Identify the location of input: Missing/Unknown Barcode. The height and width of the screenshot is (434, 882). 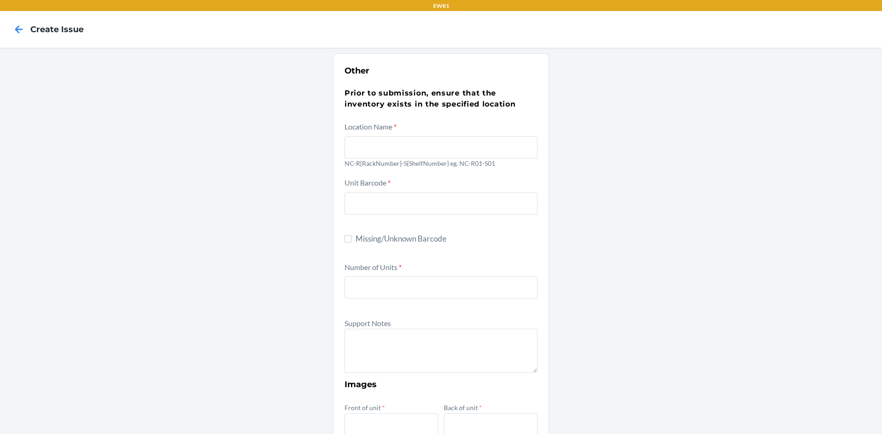
(348, 239).